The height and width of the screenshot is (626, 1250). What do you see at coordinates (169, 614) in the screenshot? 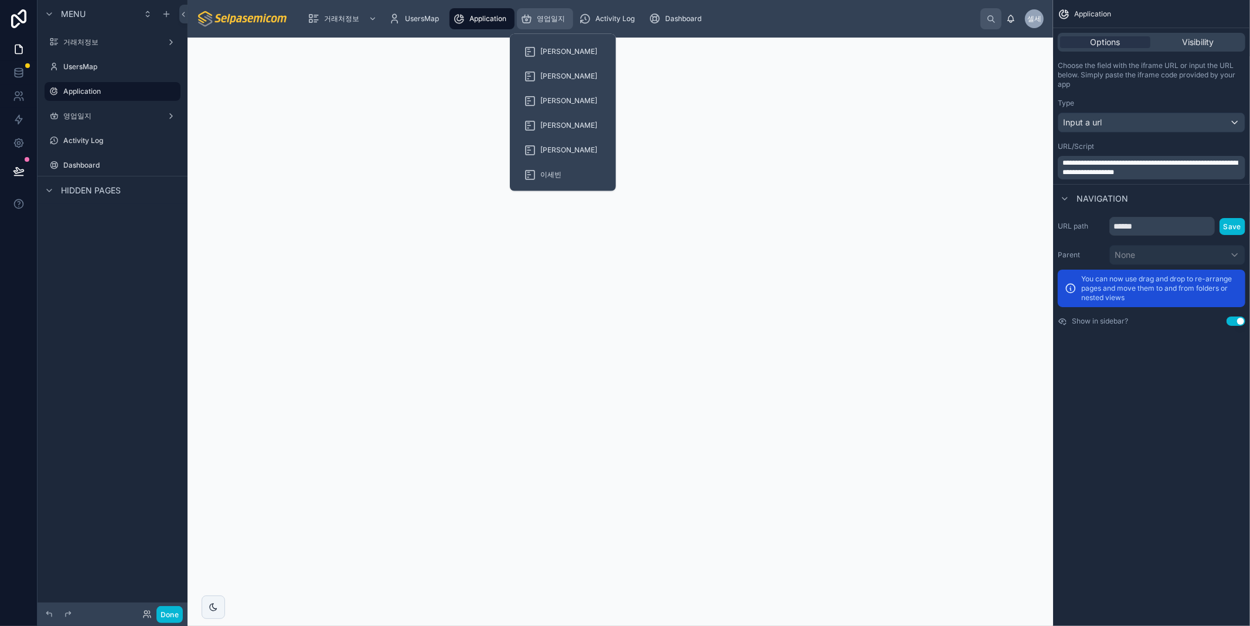
I see `button: Done` at bounding box center [169, 614].